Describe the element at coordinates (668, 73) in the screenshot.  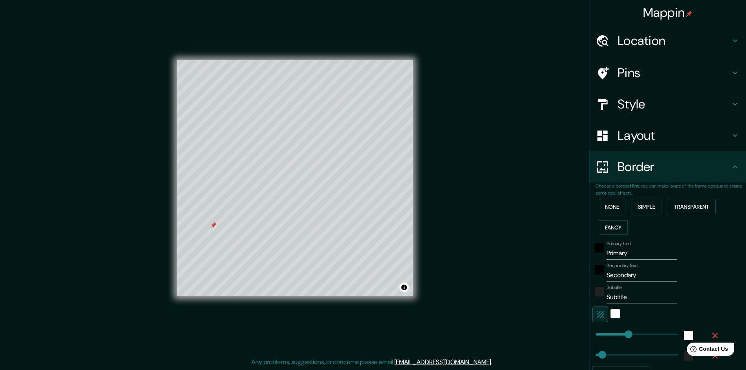
I see `div: Pins` at that location.